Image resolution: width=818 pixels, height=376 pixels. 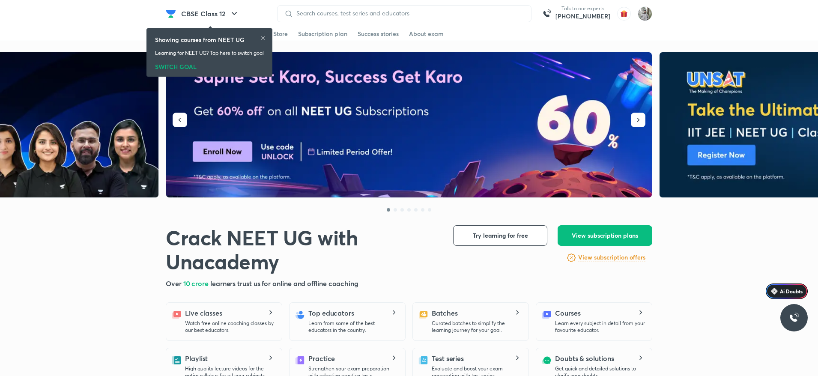 I want to click on div: Store, so click(x=281, y=34).